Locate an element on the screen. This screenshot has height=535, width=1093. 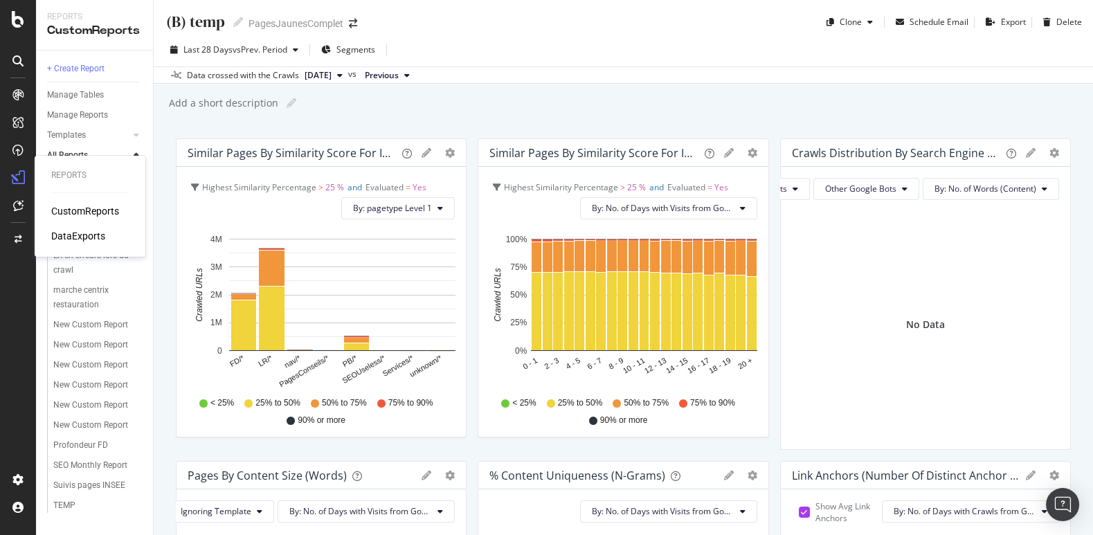
text: 0 is located at coordinates (219, 351).